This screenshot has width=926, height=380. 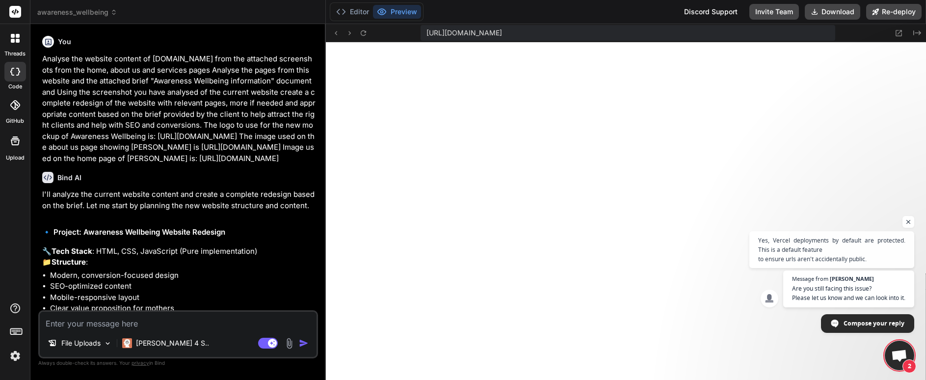 What do you see at coordinates (183, 286) in the screenshot?
I see `li: SEO-optimized content` at bounding box center [183, 286].